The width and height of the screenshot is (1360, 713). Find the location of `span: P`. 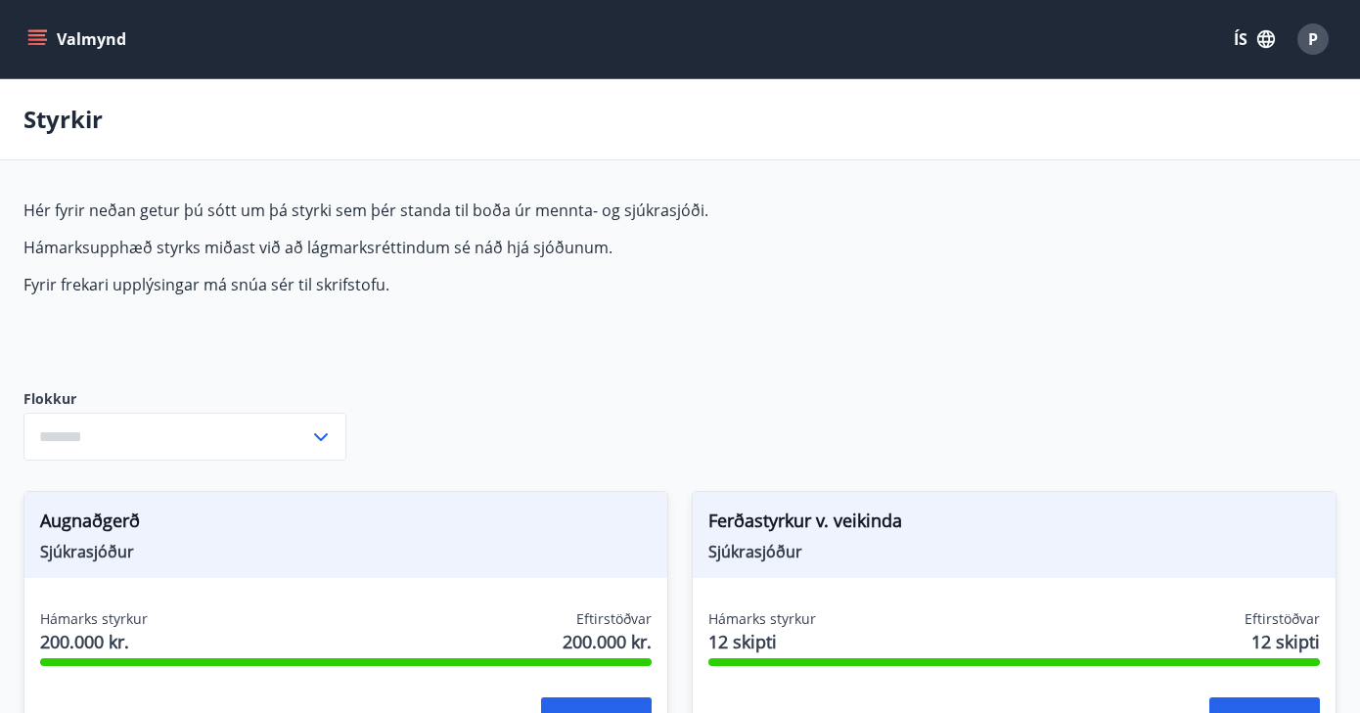

span: P is located at coordinates (1313, 39).